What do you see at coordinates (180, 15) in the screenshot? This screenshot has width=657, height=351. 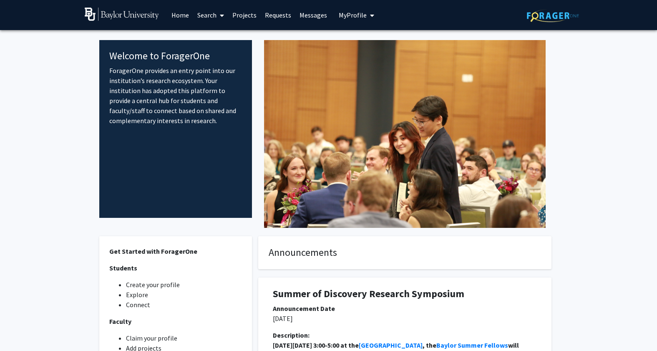 I see `a: Home` at bounding box center [180, 15].